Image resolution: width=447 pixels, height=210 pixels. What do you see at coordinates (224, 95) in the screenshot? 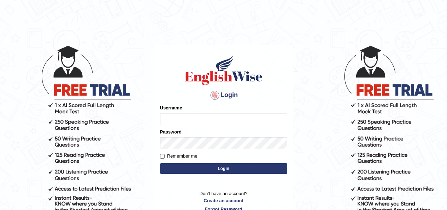
I see `h4: Login` at bounding box center [224, 95].